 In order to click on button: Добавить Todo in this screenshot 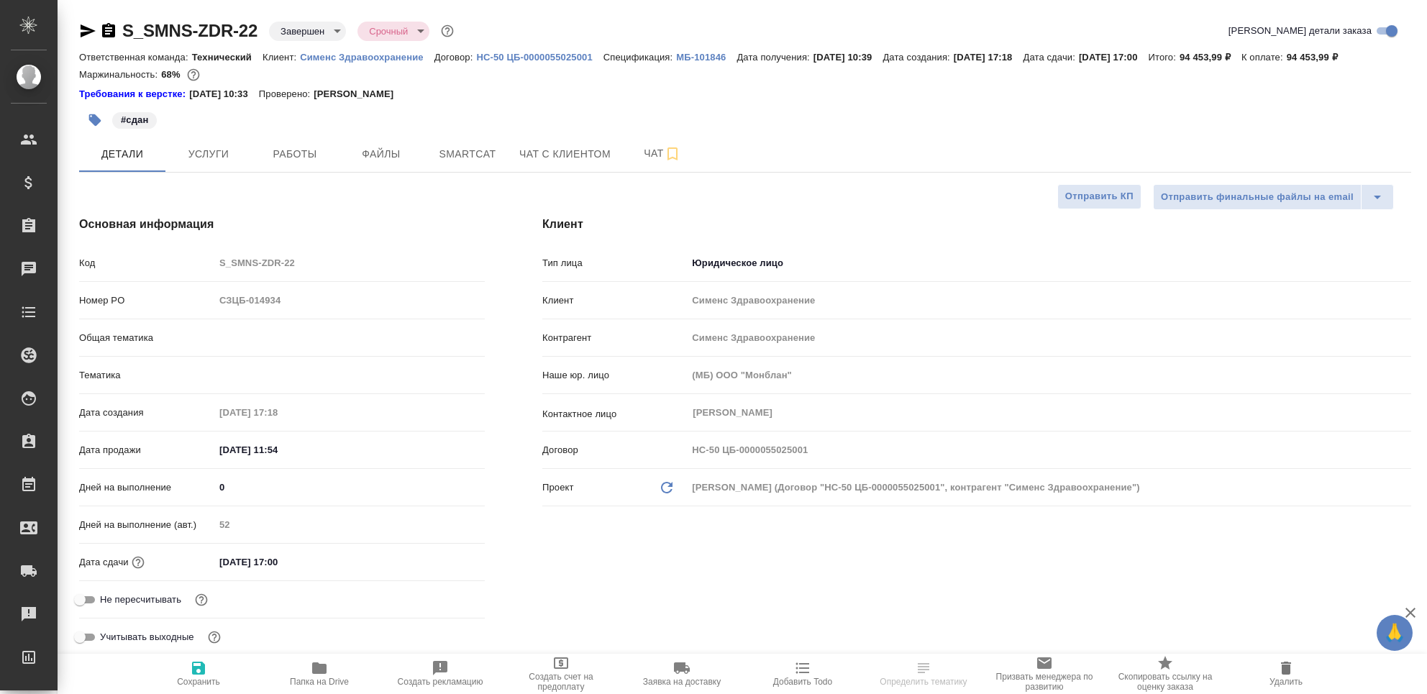, I will do `click(803, 674)`.